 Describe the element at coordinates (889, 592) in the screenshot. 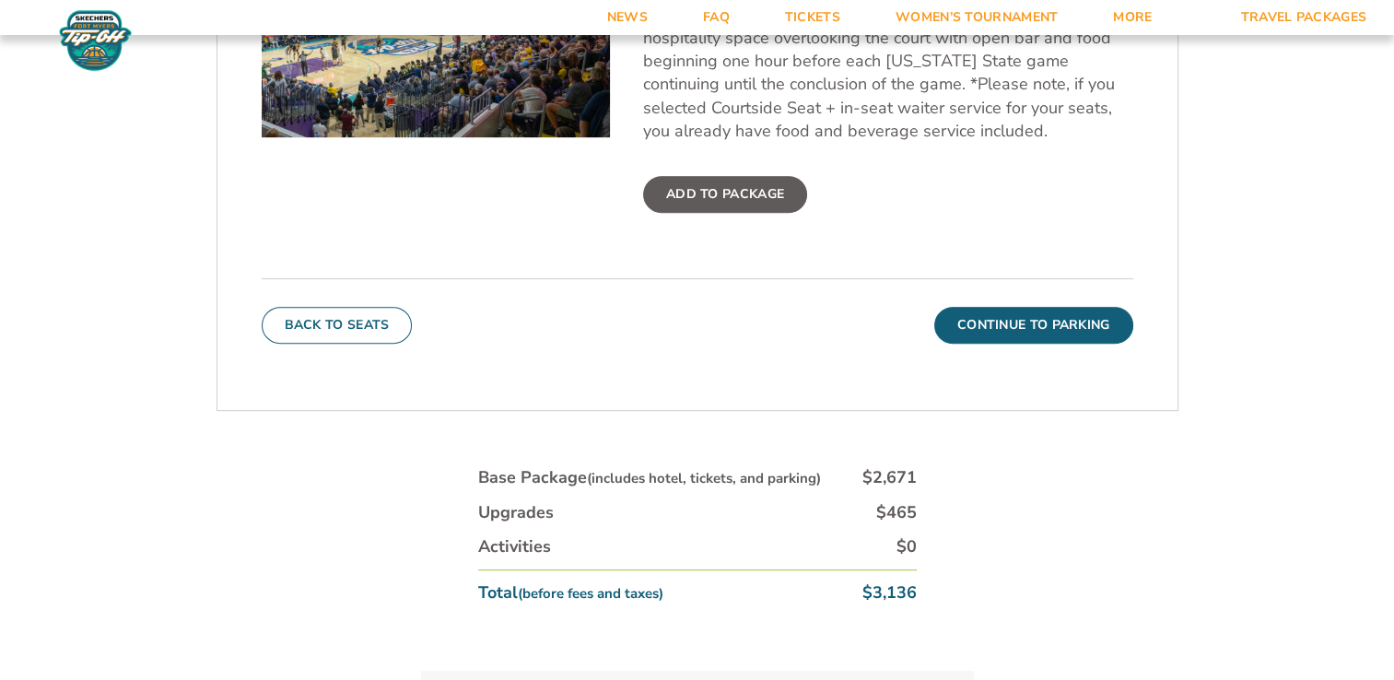

I see `div: $3,136` at that location.